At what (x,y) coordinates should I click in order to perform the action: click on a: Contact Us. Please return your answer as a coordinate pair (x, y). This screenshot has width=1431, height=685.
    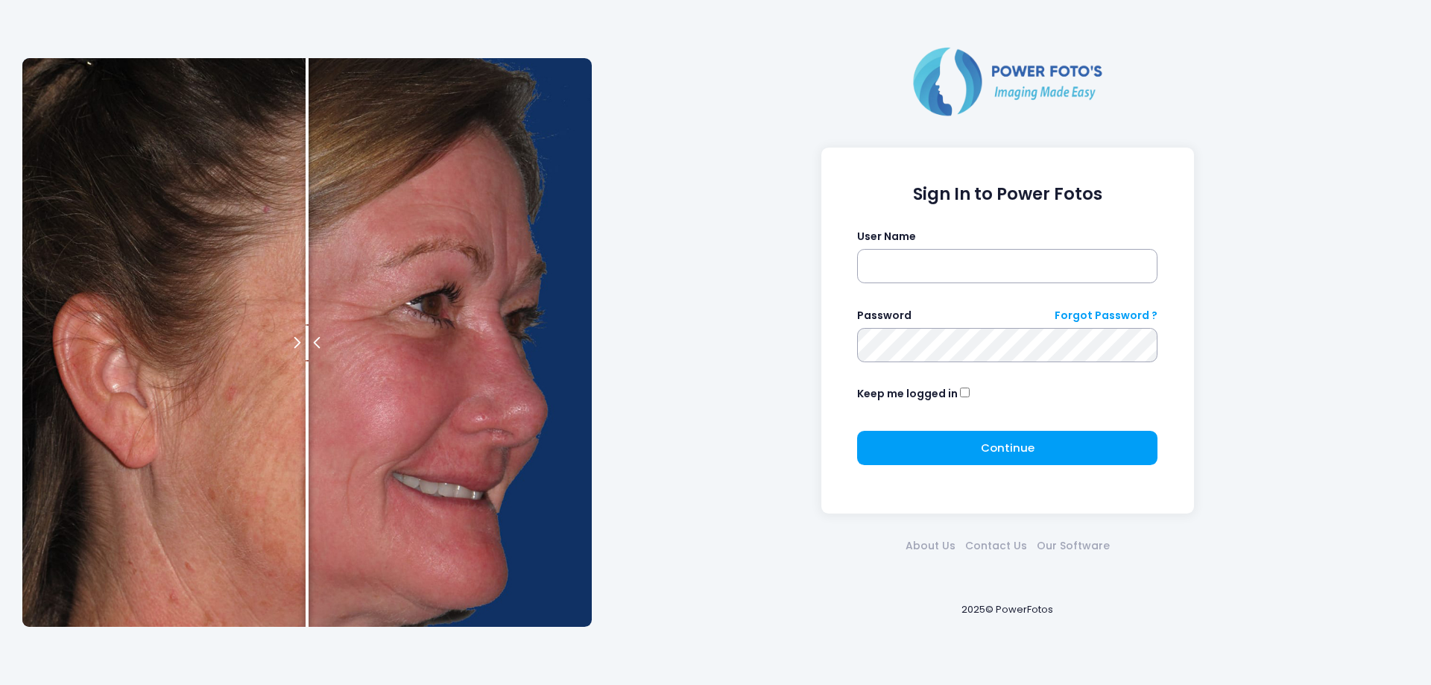
    Looking at the image, I should click on (996, 545).